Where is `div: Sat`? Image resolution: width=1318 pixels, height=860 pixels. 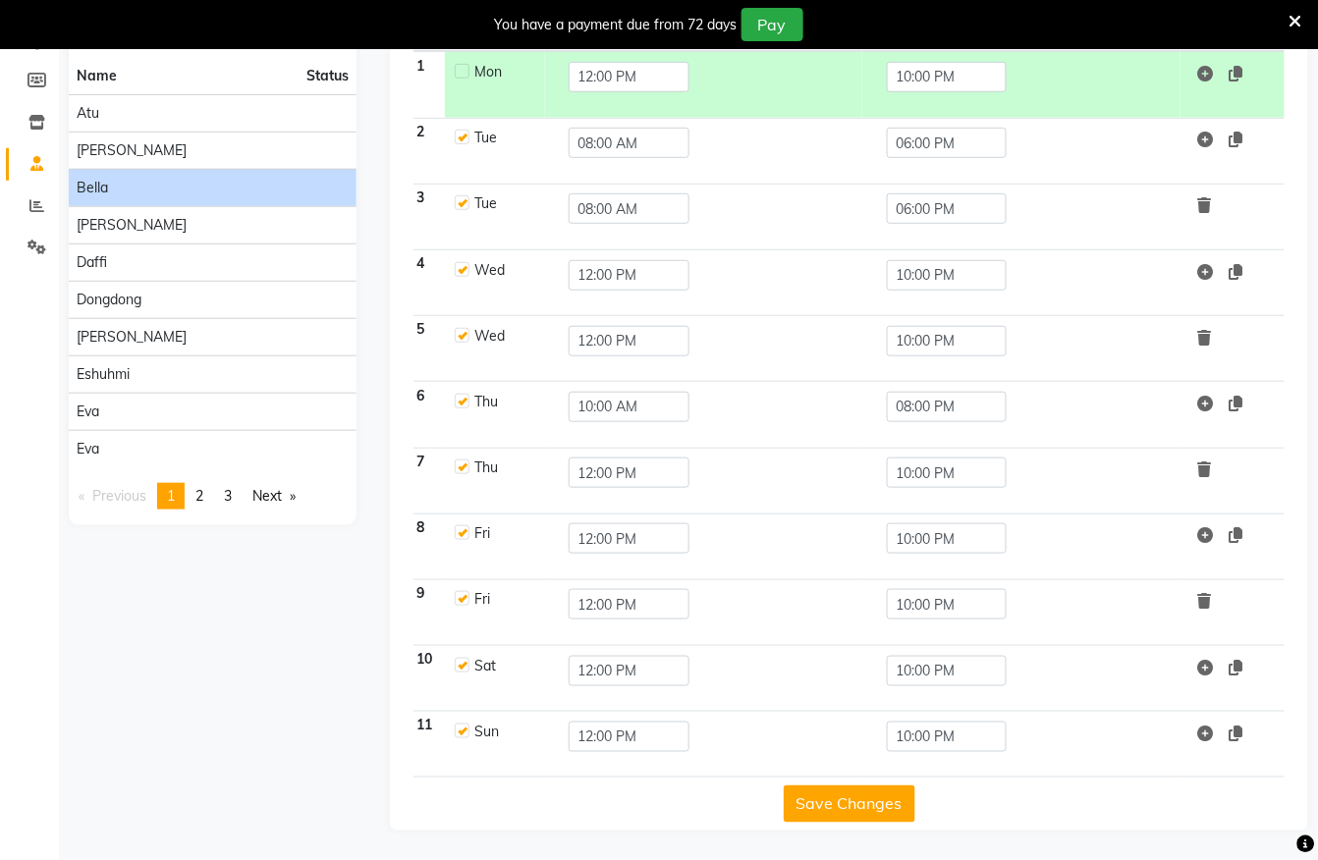
div: Sat is located at coordinates (505, 666).